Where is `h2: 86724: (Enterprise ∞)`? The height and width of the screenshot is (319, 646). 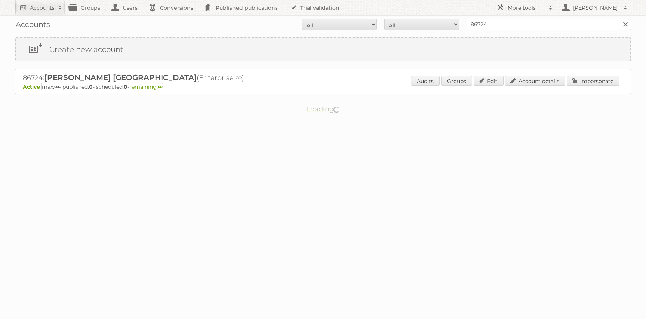
h2: 86724: (Enterprise ∞) is located at coordinates (154, 78).